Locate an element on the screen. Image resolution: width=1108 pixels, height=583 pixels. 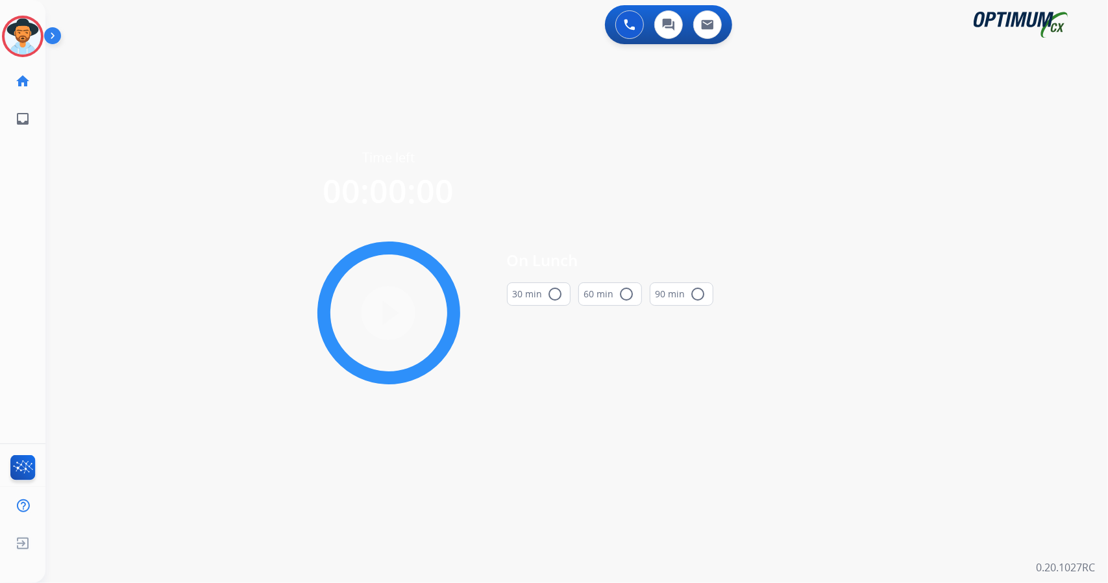
mat-icon: inbox is located at coordinates (23, 119).